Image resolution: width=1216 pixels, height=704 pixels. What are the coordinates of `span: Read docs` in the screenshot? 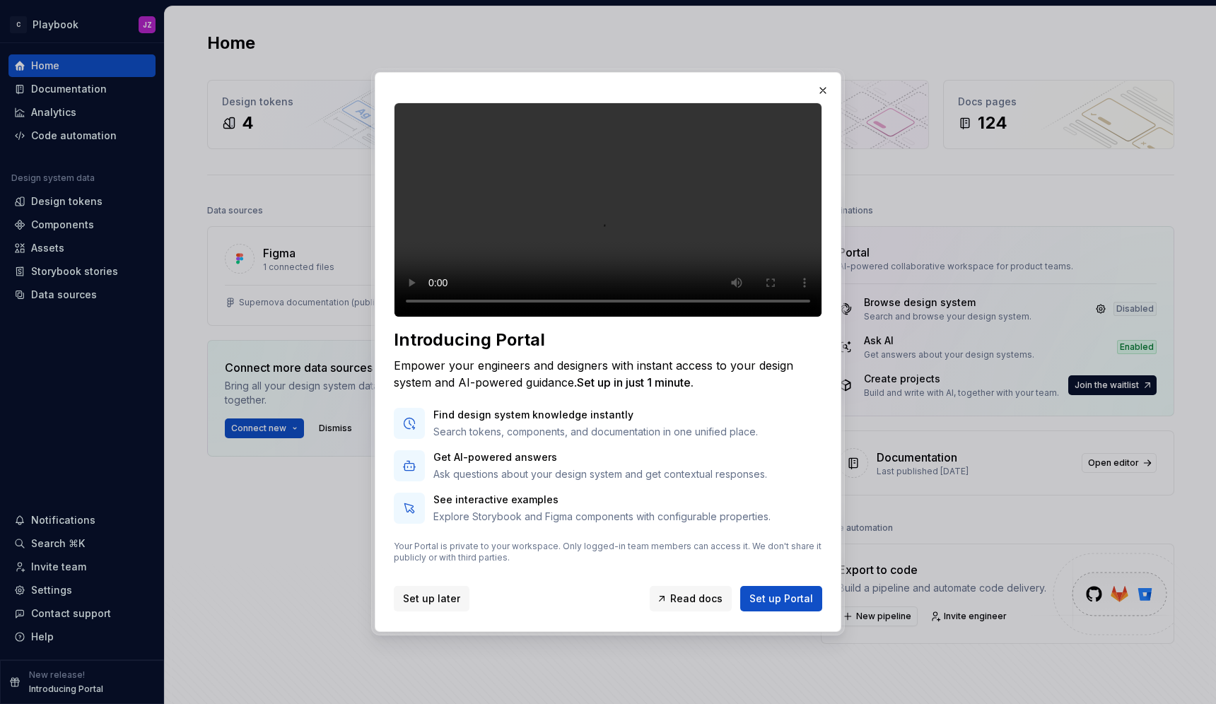 It's located at (697, 599).